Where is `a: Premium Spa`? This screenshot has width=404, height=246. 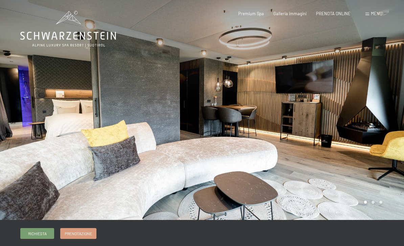
a: Premium Spa is located at coordinates (251, 14).